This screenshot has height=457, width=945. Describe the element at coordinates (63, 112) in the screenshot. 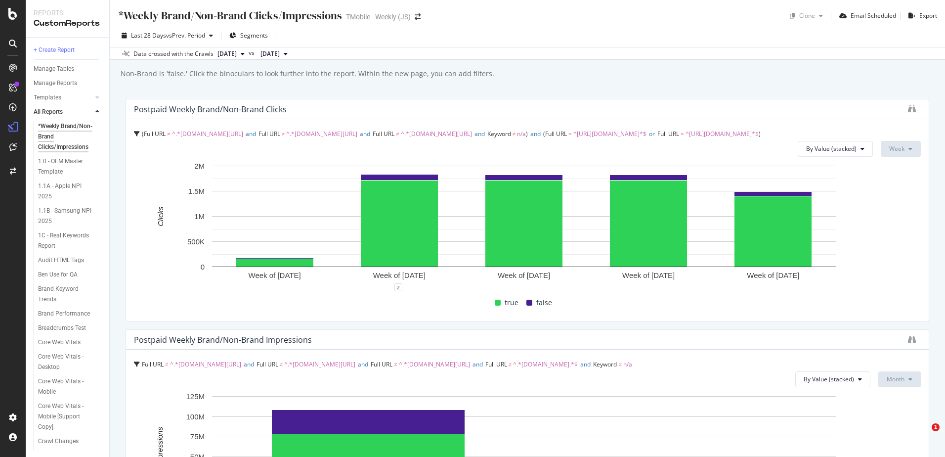

I see `a: All Reports` at that location.